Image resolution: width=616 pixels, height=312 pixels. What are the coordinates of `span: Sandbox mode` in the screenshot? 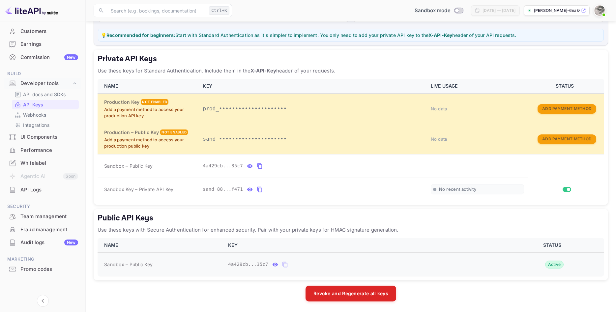 It's located at (433, 11).